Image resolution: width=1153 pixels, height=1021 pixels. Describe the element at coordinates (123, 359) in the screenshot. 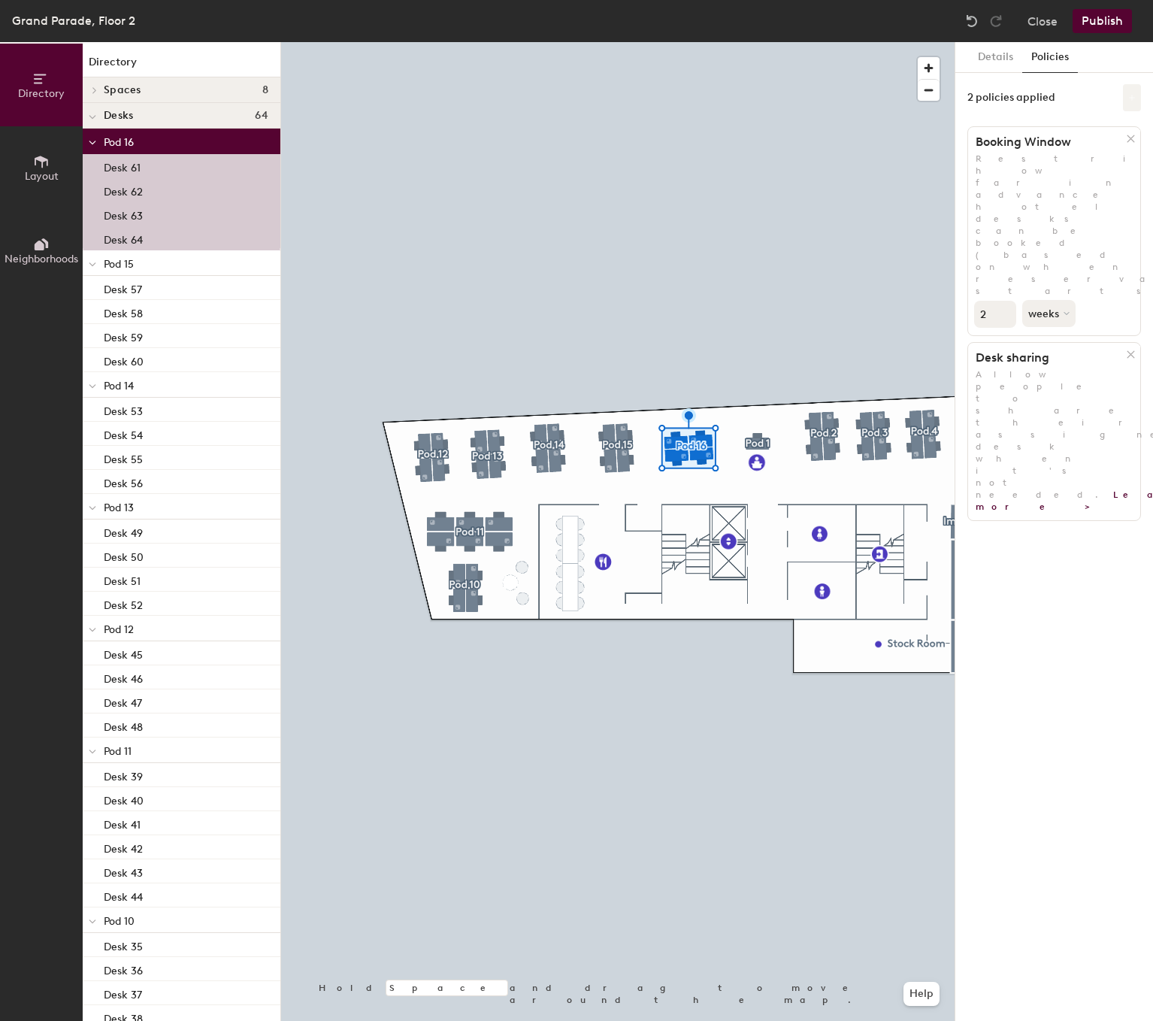

I see `p: Desk 60` at that location.